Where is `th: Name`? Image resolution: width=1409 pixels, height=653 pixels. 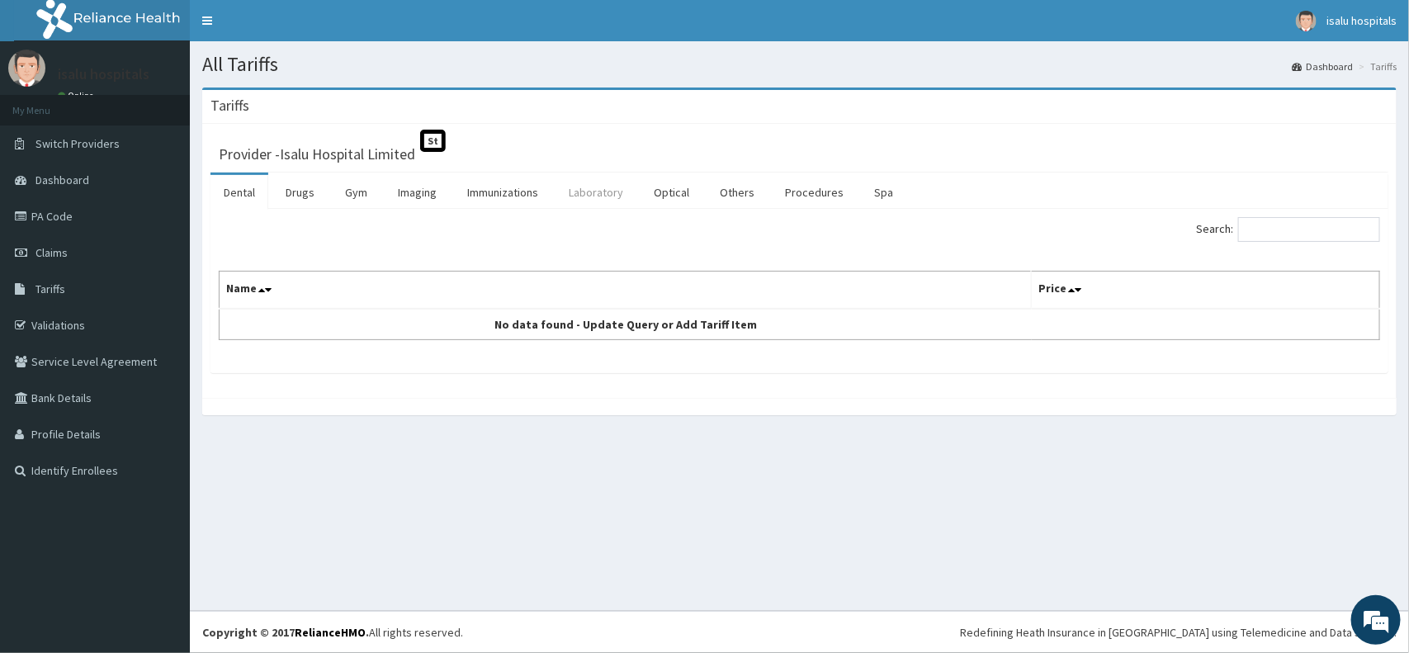 th: Name is located at coordinates (626, 291).